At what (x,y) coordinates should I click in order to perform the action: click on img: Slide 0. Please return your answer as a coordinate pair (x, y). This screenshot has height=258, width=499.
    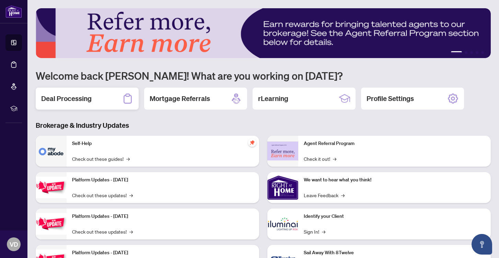
    Looking at the image, I should click on (263, 33).